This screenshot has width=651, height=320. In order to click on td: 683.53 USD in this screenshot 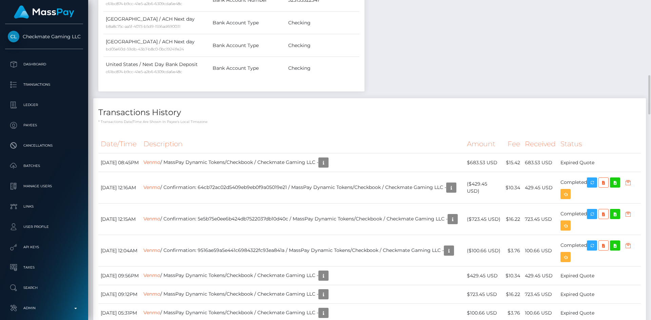, I will do `click(540, 163)`.